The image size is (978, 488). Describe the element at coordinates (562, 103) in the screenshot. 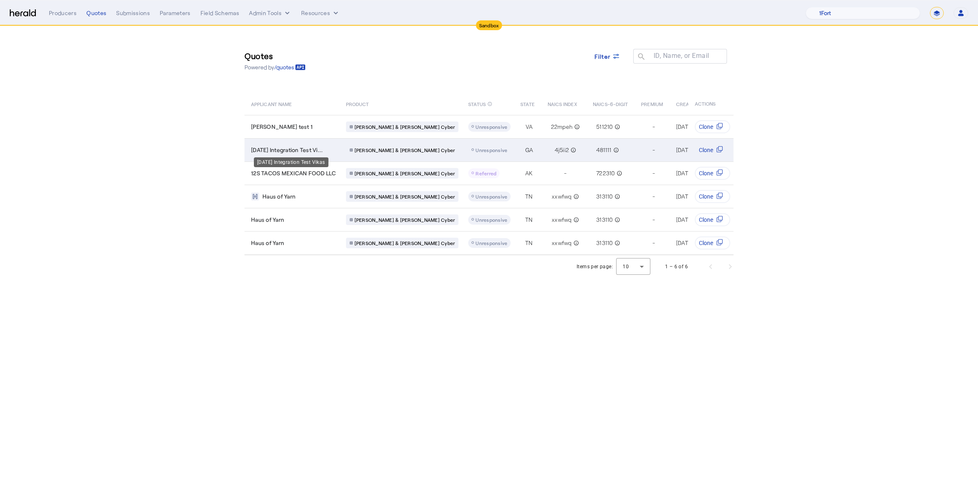

I see `span: NAICS INDEX` at that location.